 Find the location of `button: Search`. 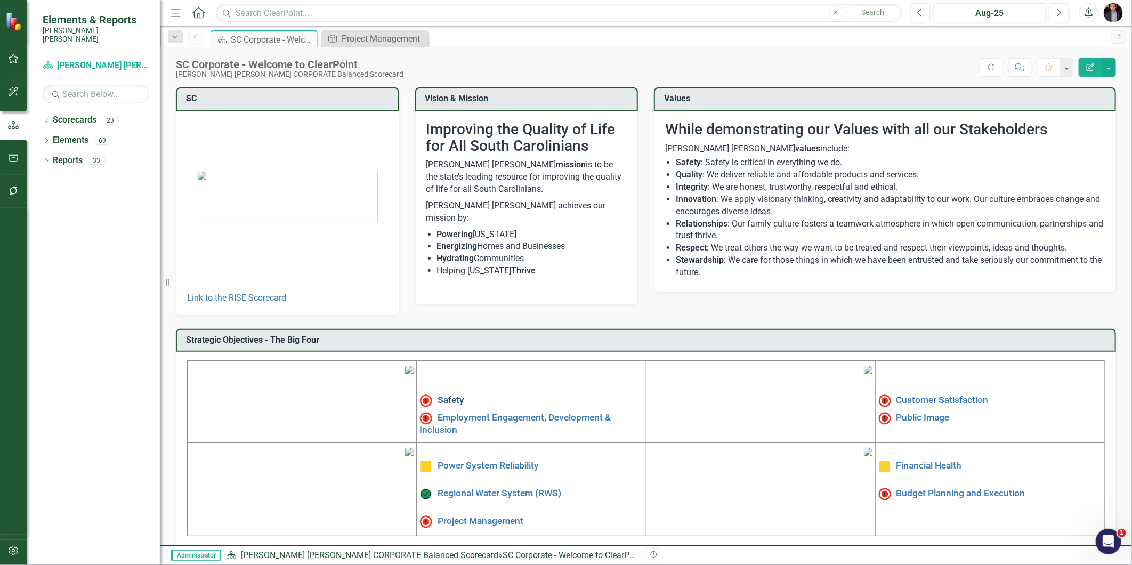

button: Search is located at coordinates (873, 13).